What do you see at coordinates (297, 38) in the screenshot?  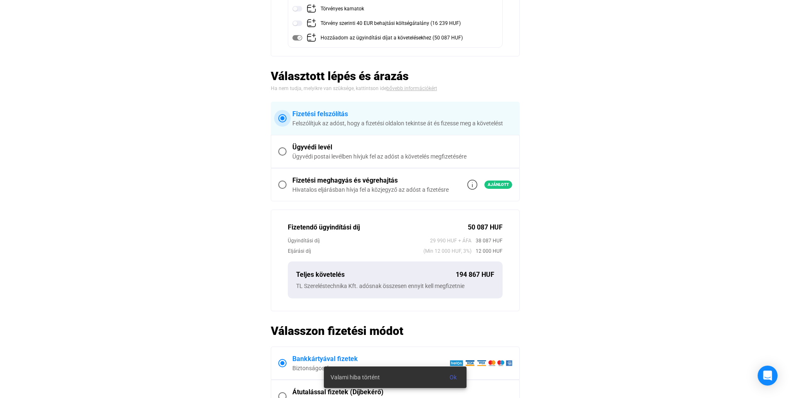 I see `img: toggle-on-disabled` at bounding box center [297, 38].